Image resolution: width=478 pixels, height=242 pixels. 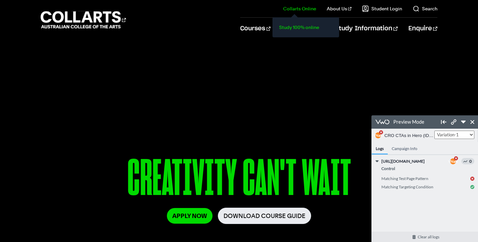 I want to click on a: Apply Now, so click(x=189, y=215).